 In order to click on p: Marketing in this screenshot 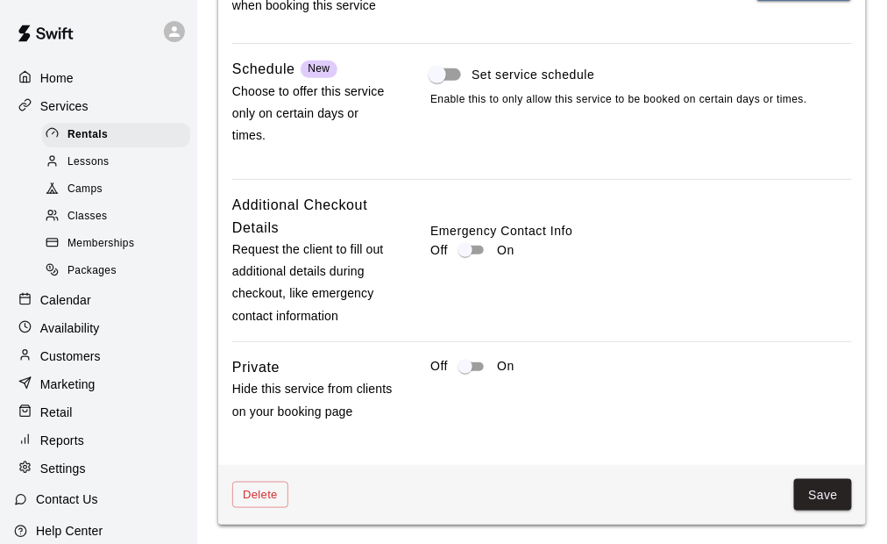, I will do `click(68, 384)`.